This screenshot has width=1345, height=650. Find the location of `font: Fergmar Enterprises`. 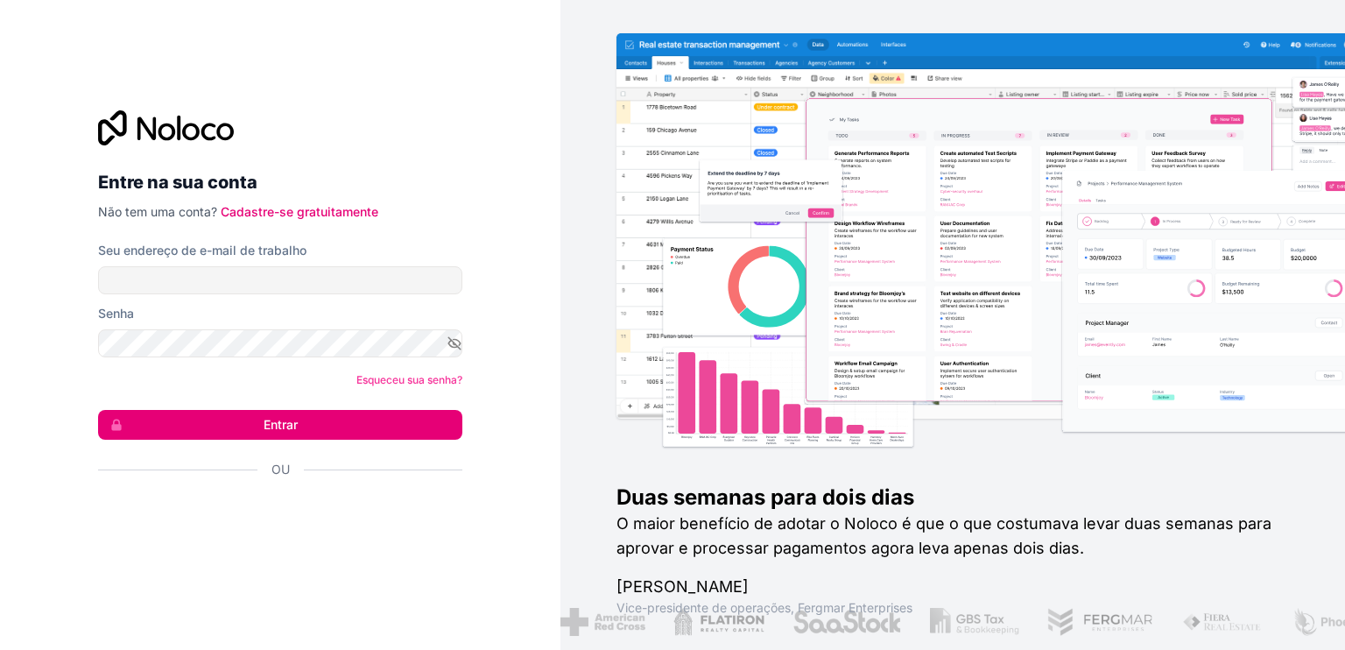

font: Fergmar Enterprises is located at coordinates (855, 607).